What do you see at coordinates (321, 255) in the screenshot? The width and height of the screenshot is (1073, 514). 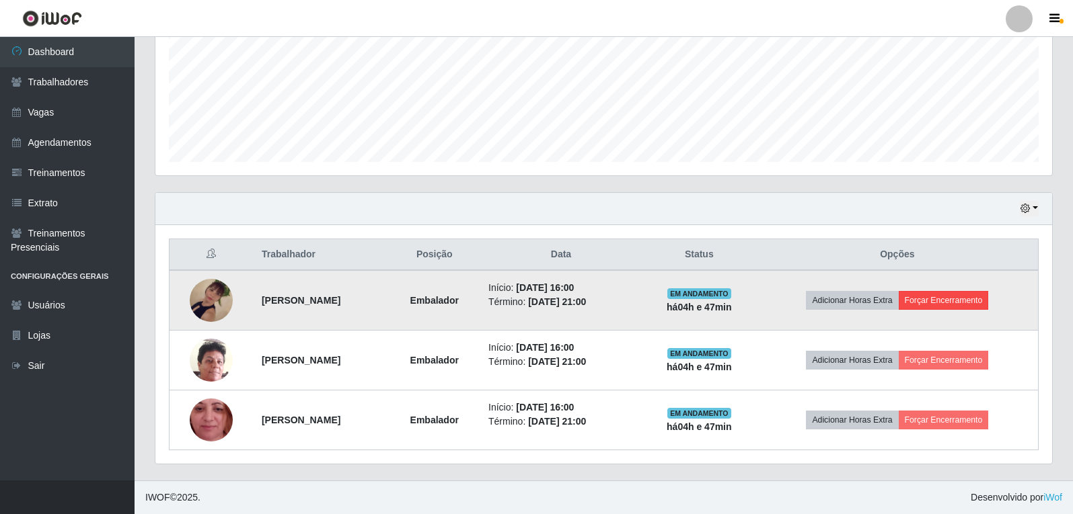 I see `th: Trabalhador` at bounding box center [321, 255].